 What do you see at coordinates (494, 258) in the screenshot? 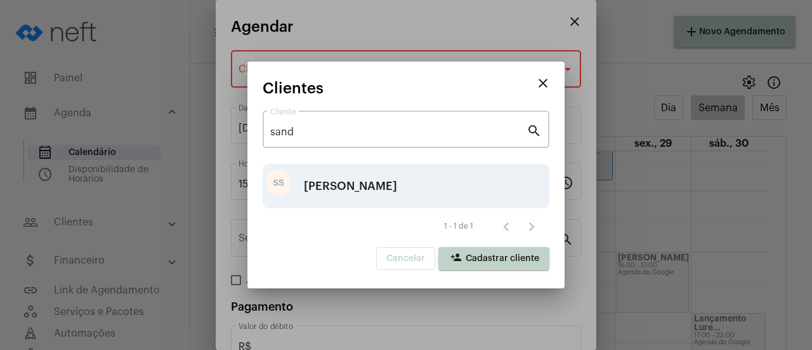
I see `span: Cadastrar cliente` at bounding box center [494, 258].